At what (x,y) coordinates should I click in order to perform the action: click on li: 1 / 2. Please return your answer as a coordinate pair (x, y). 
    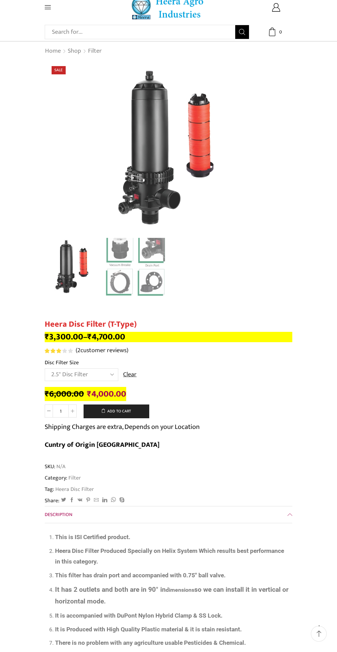
    Looking at the image, I should click on (73, 267).